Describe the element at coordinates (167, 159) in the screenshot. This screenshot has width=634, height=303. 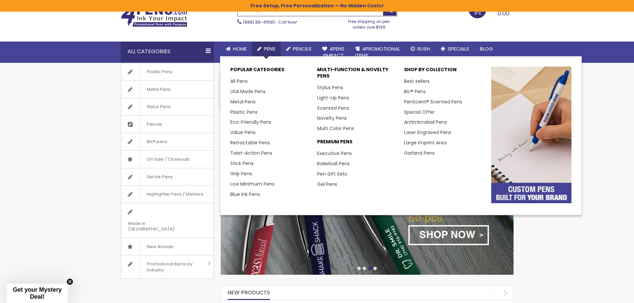
I see `a: On Sale / Closeouts` at that location.